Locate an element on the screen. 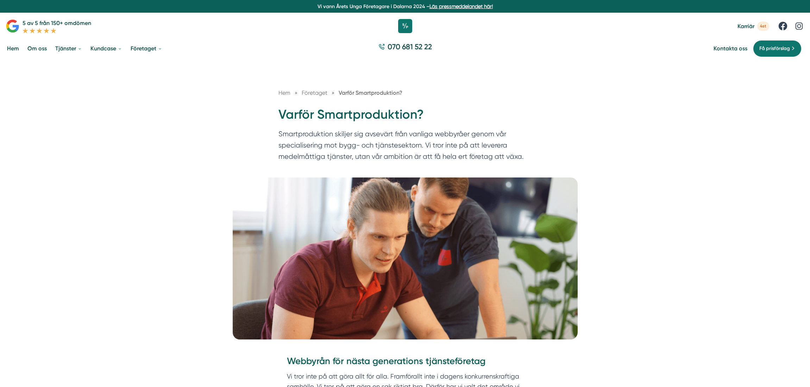 The height and width of the screenshot is (387, 810). h1: Varför Smartproduktion? is located at coordinates (405, 117).